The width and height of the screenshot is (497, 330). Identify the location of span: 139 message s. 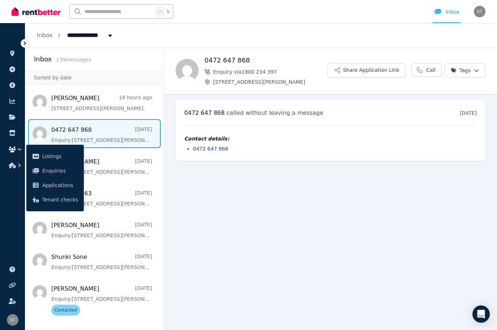
(73, 60).